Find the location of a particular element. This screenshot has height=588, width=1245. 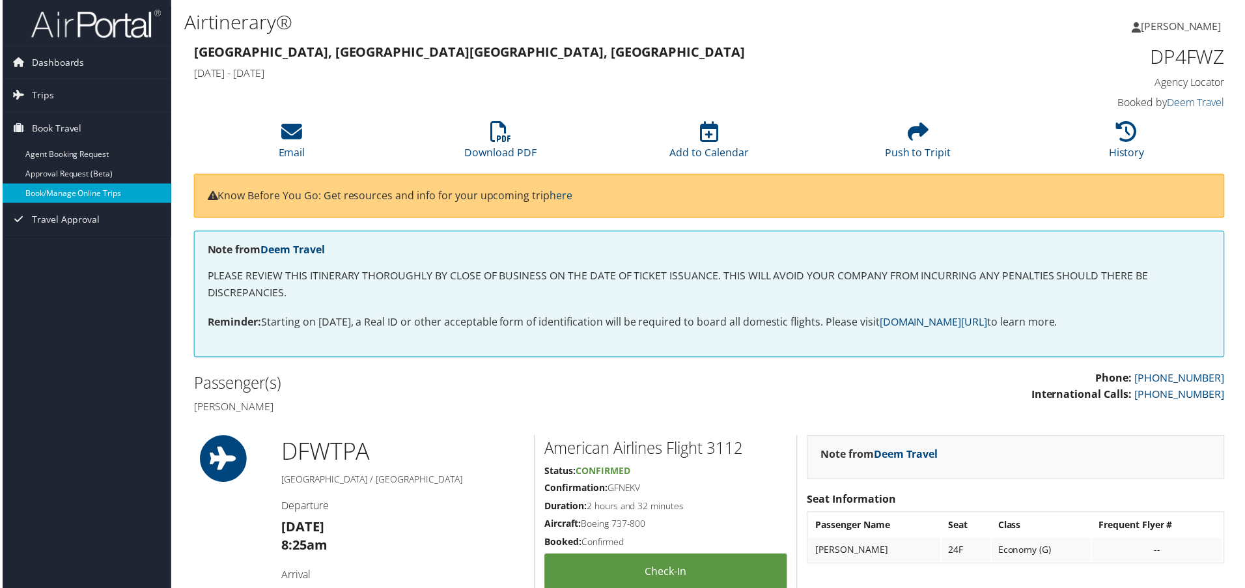

strong: Reminder: is located at coordinates (232, 323).